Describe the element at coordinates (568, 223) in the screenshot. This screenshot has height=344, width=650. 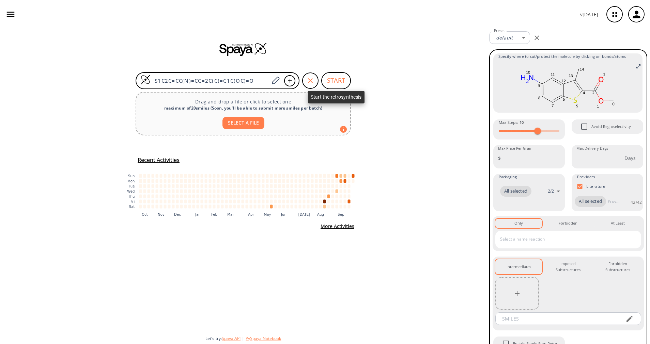
I see `button: Forbidden` at that location.